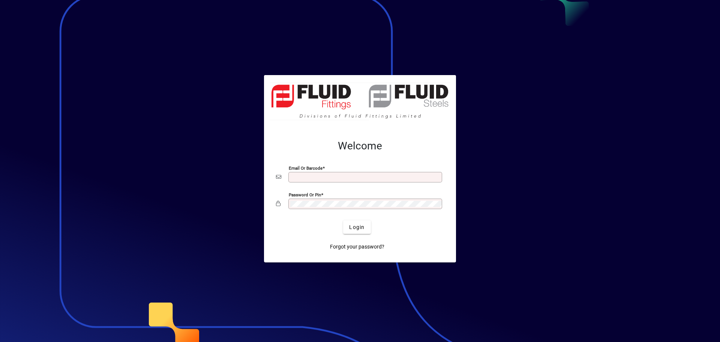 This screenshot has width=720, height=342. I want to click on mat-label: Password or Pin, so click(305, 195).